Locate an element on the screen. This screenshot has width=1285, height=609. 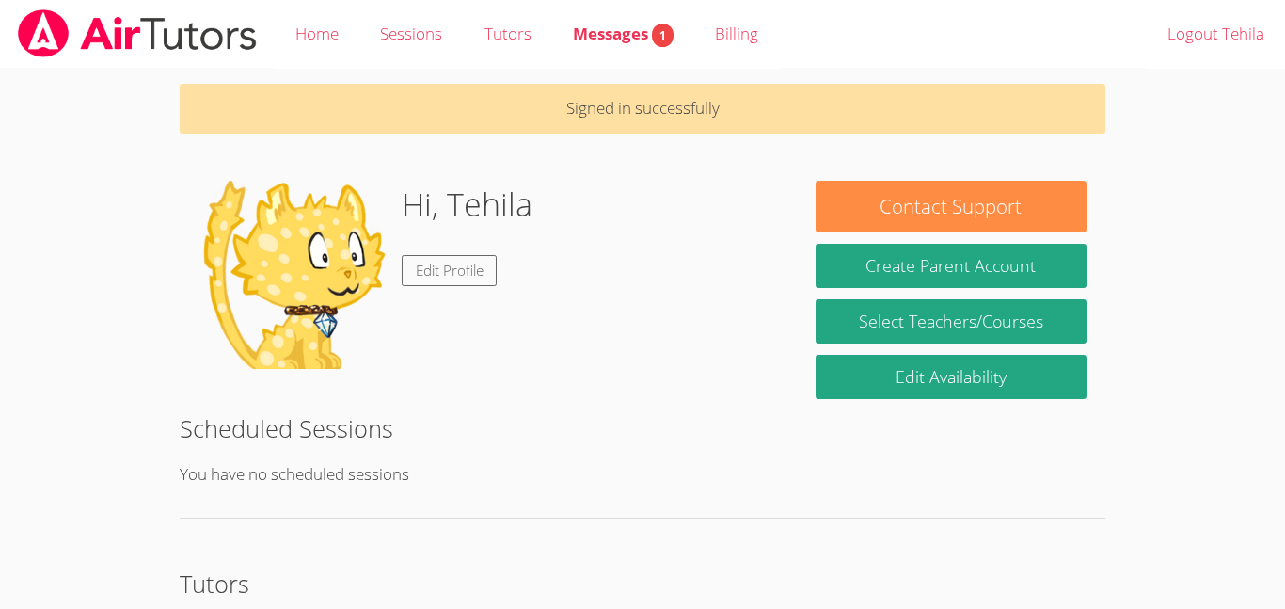
a: Edit Profile is located at coordinates (450, 270).